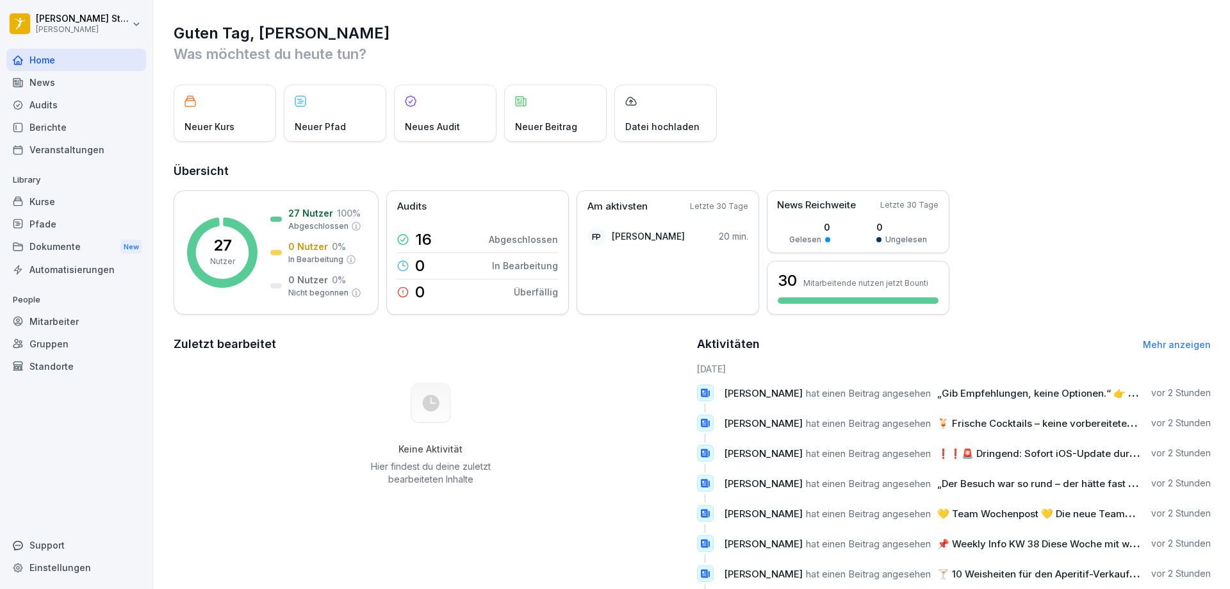 The width and height of the screenshot is (1230, 589). Describe the element at coordinates (76, 104) in the screenshot. I see `div: Audits` at that location.